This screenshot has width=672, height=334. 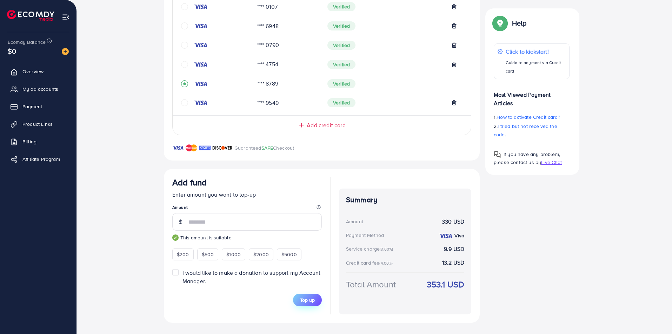 I want to click on div: Credit card fee, so click(x=371, y=263).